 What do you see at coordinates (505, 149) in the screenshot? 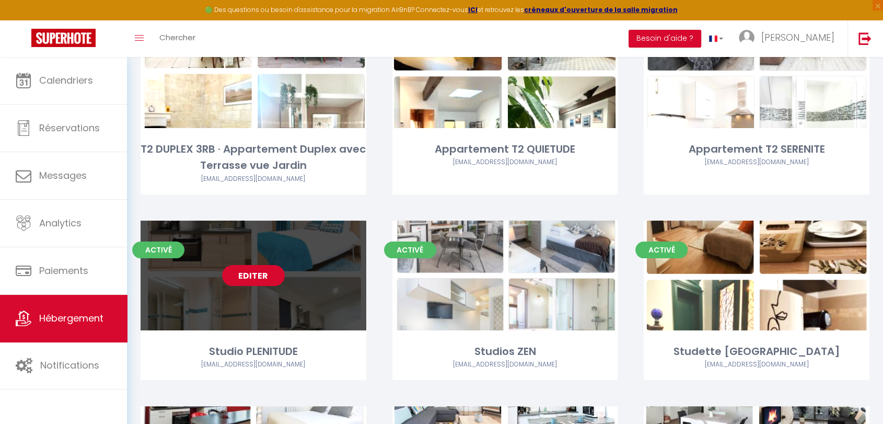
I see `div: Appartement T2 QUIETUDE` at bounding box center [505, 149].